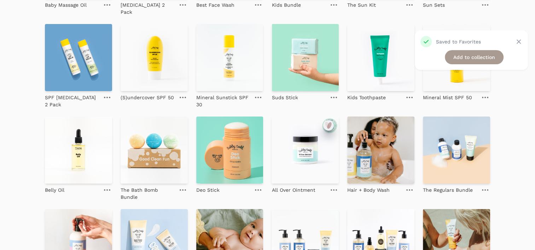 Image resolution: width=535 pixels, height=250 pixels. I want to click on a: SPF Lip Balm 2 Pack, so click(79, 58).